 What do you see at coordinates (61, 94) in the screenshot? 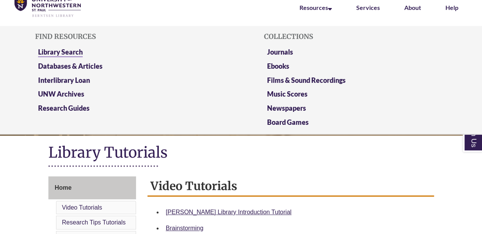
I see `a: UNW Archives` at bounding box center [61, 94].